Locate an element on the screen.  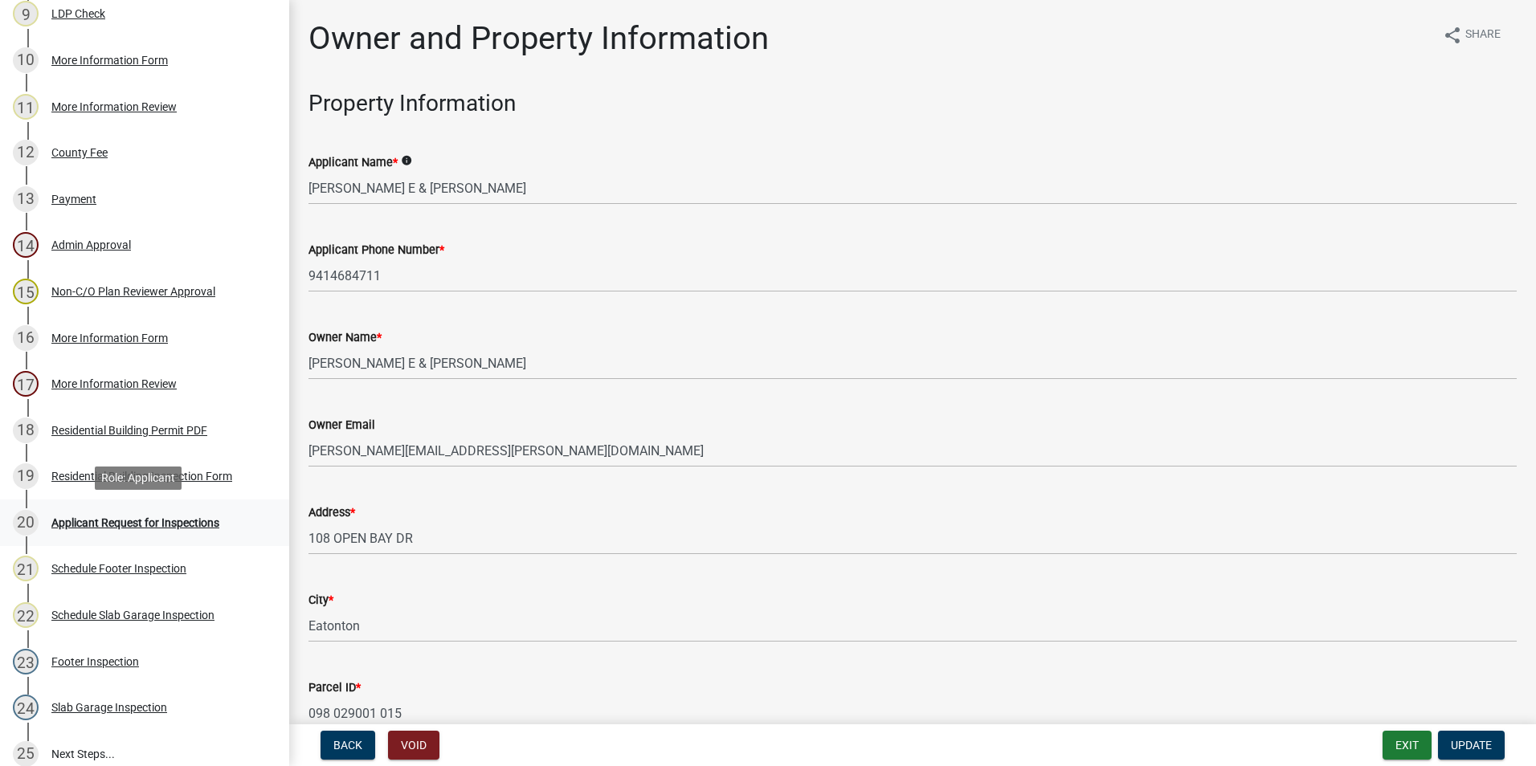
span: Share is located at coordinates (1483, 35).